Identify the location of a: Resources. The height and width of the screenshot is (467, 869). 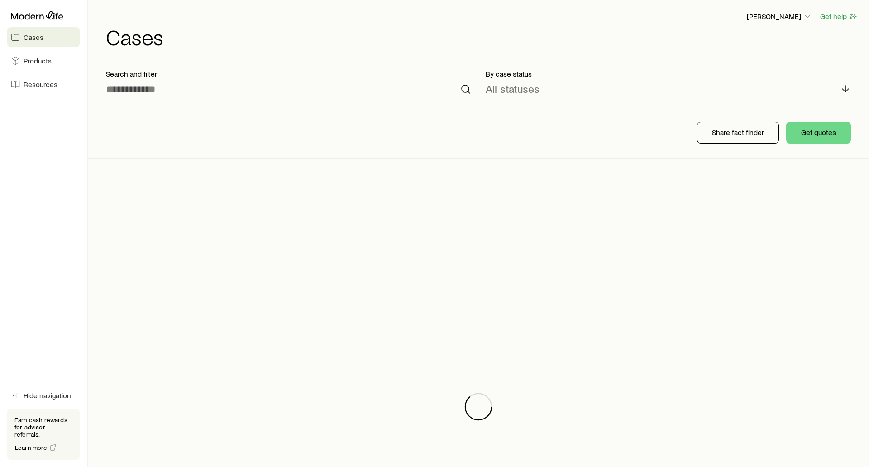
(43, 84).